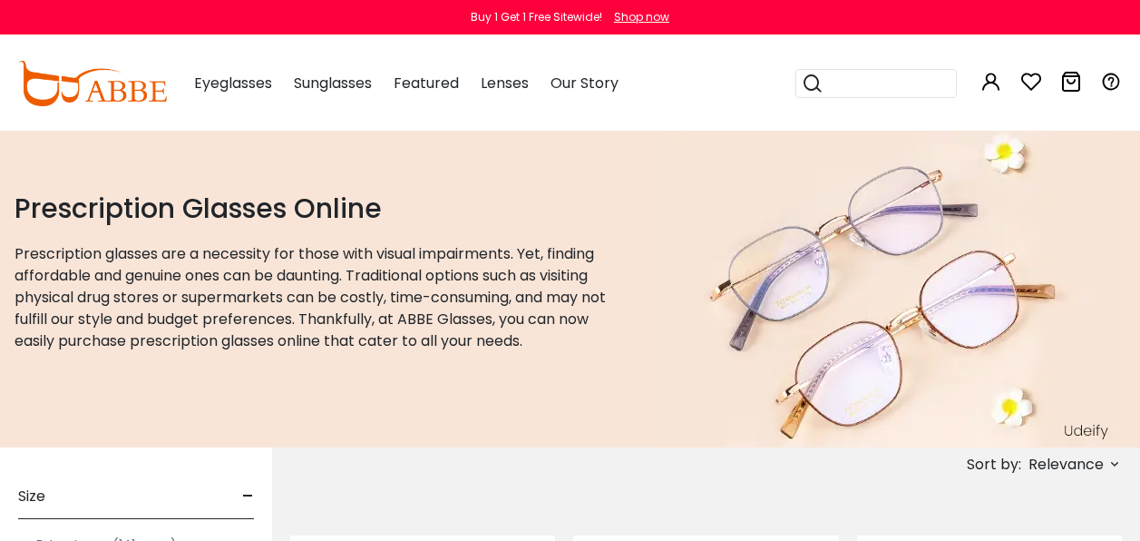  I want to click on p: Prescription glasses are a necessity for those with visual impairments. Yet, finding affordable a..., so click(312, 298).